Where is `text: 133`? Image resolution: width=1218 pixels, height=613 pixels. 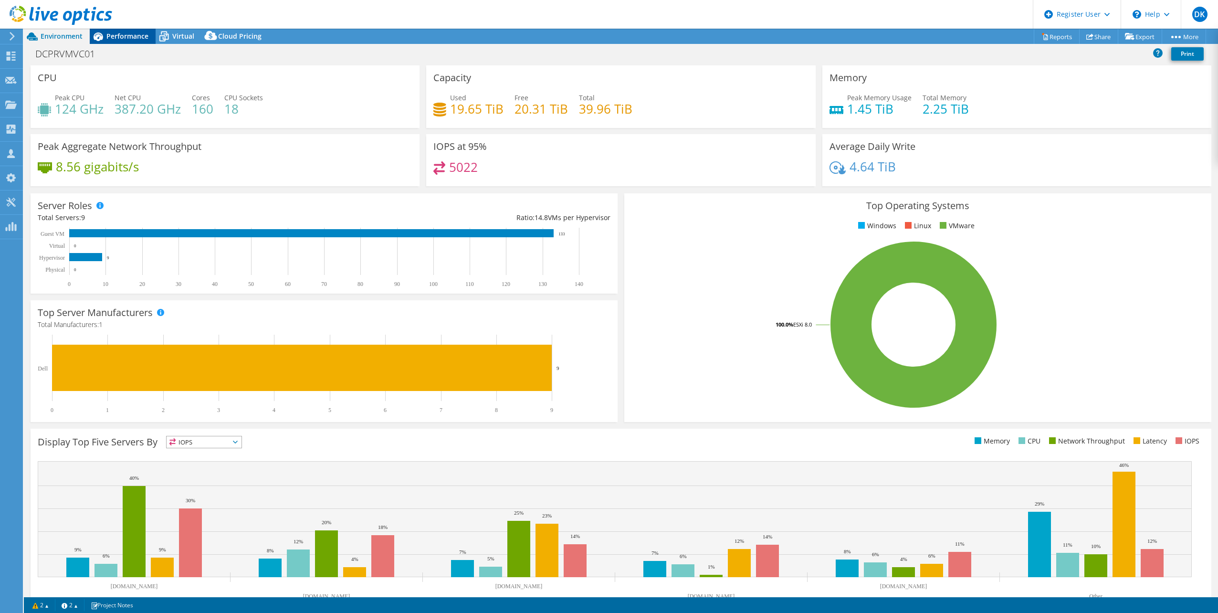 text: 133 is located at coordinates (562, 234).